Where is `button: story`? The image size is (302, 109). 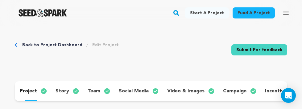 button: story is located at coordinates (67, 91).